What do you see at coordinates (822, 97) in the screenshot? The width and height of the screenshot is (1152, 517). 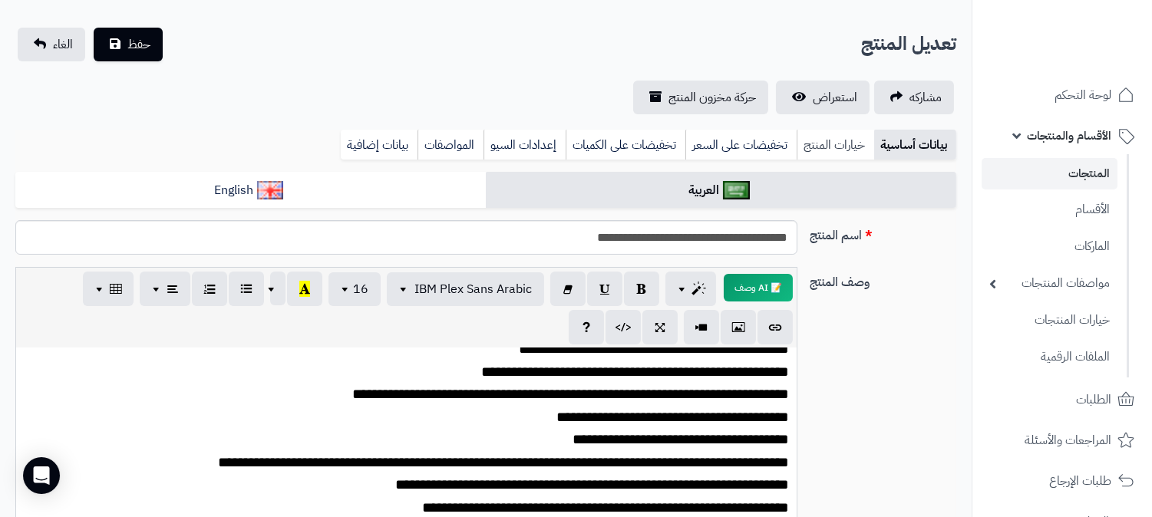 I see `a: استعراض` at bounding box center [822, 97].